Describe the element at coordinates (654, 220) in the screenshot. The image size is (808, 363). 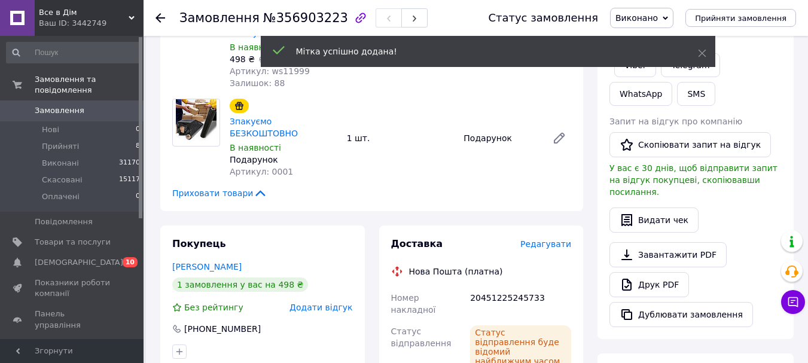
I see `button: Видати чек` at that location.